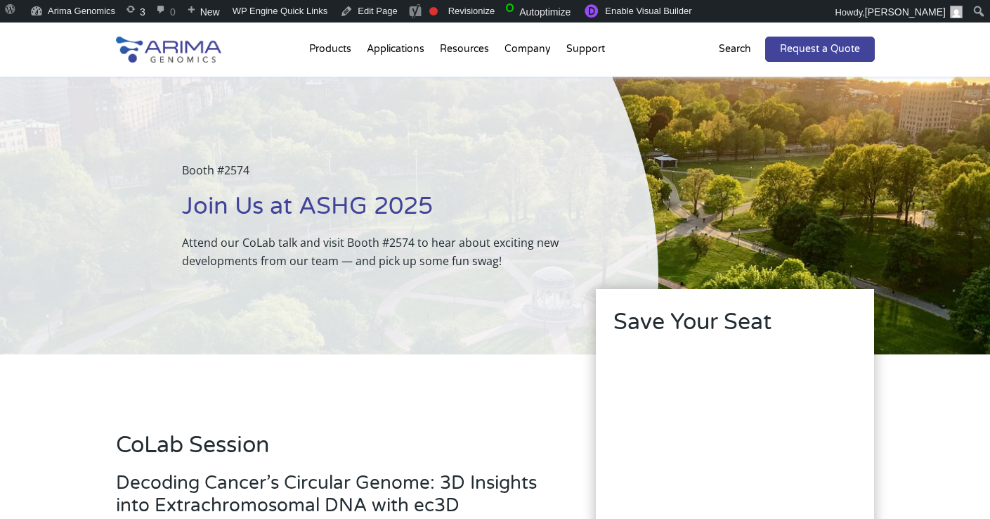  I want to click on p: Booth #2574, so click(385, 176).